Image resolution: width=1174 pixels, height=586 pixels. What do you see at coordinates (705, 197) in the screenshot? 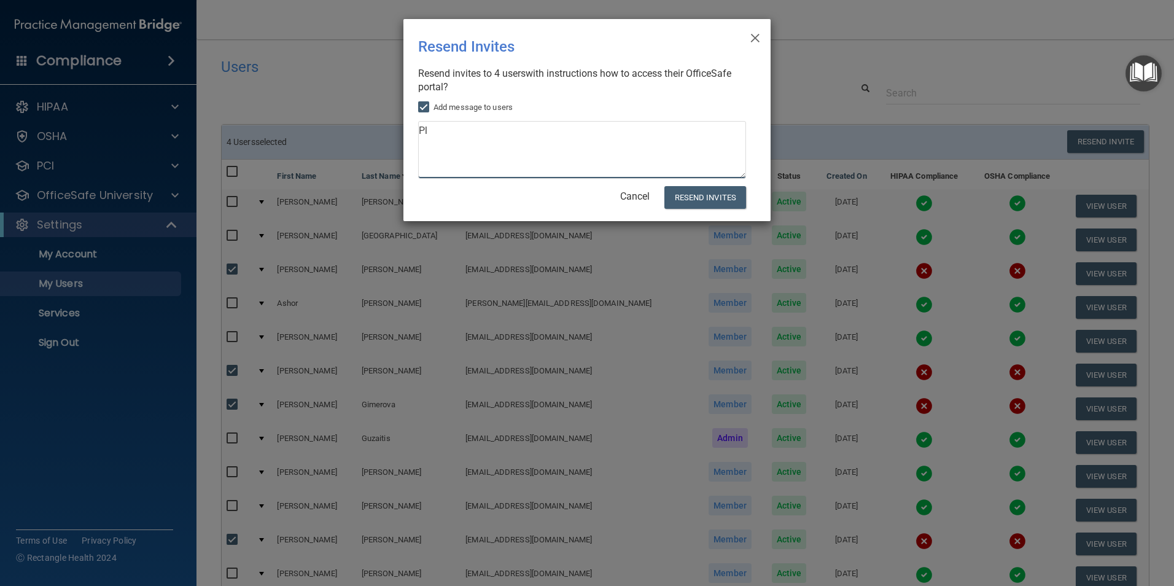
I see `button: Resend Invites` at bounding box center [705, 197].